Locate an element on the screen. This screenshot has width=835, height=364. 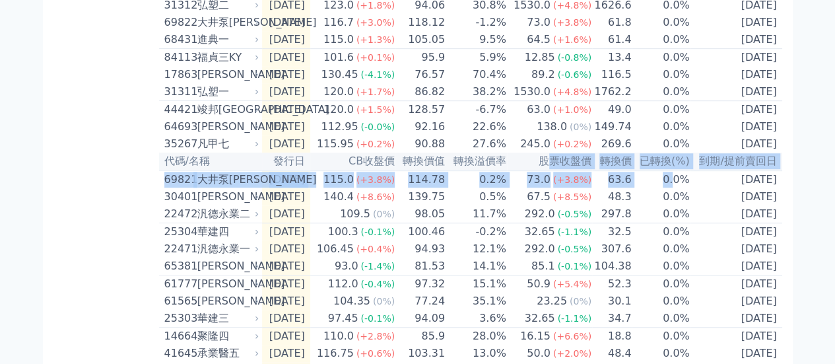
td: 14.1% is located at coordinates (476, 266).